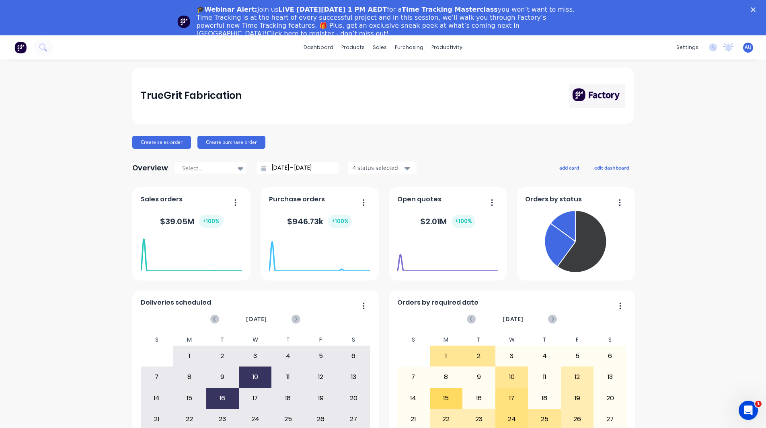 Image resolution: width=766 pixels, height=428 pixels. What do you see at coordinates (748, 47) in the screenshot?
I see `span: AU` at bounding box center [748, 47].